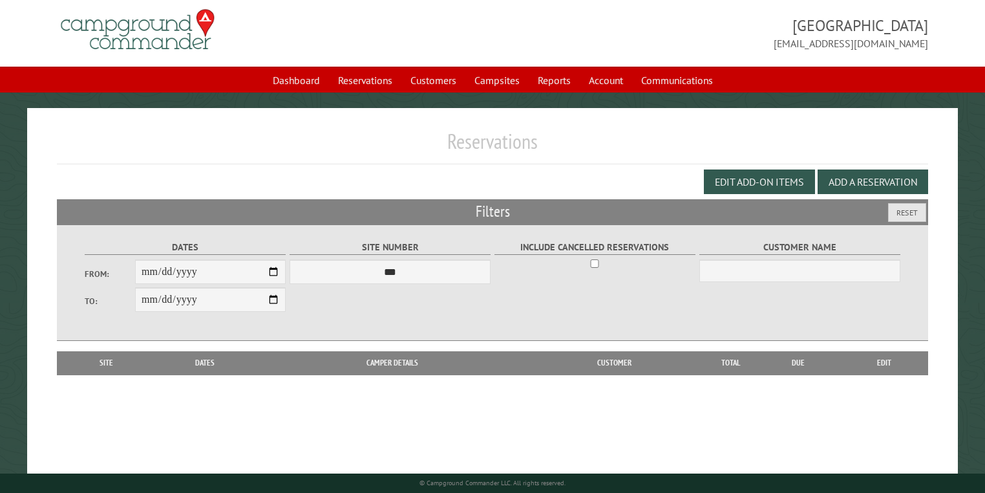  Describe the element at coordinates (296, 80) in the screenshot. I see `a: Dashboard` at that location.